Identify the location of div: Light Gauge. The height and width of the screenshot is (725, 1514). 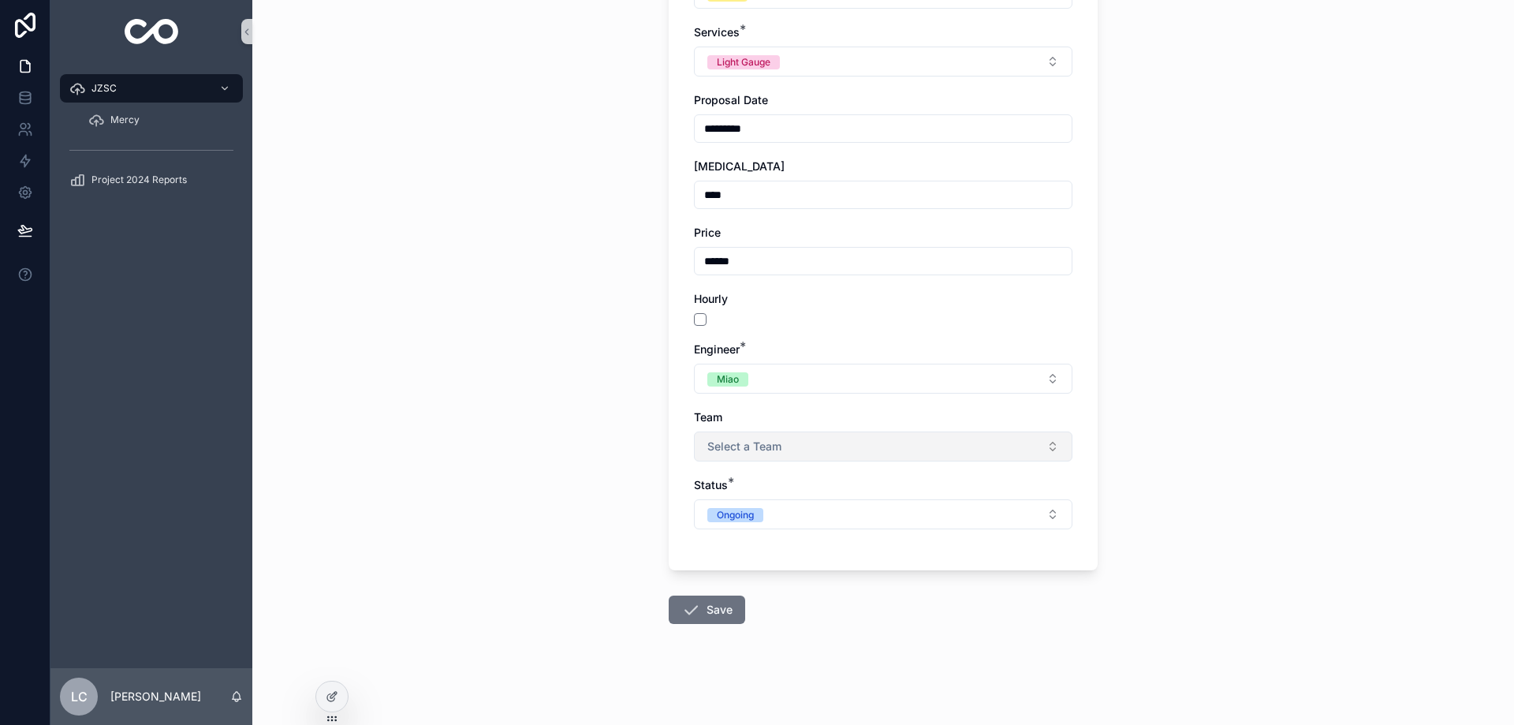
(744, 62).